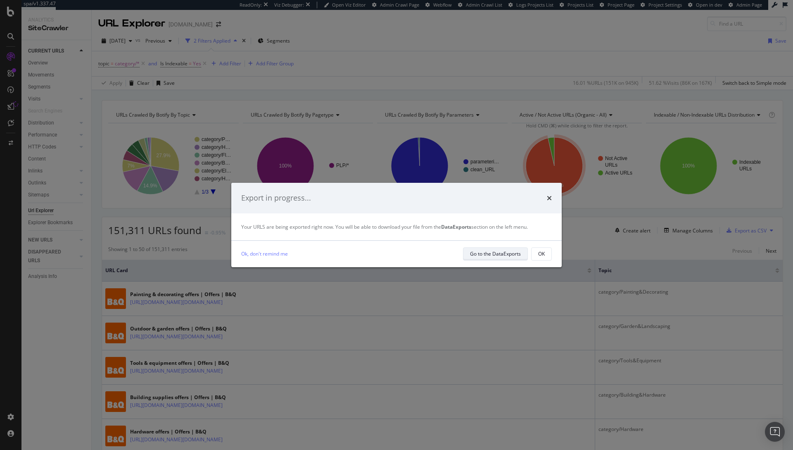  I want to click on div: Open Intercom Messenger, so click(775, 431).